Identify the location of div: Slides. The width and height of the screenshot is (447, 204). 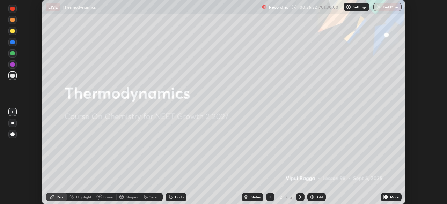
(256, 197).